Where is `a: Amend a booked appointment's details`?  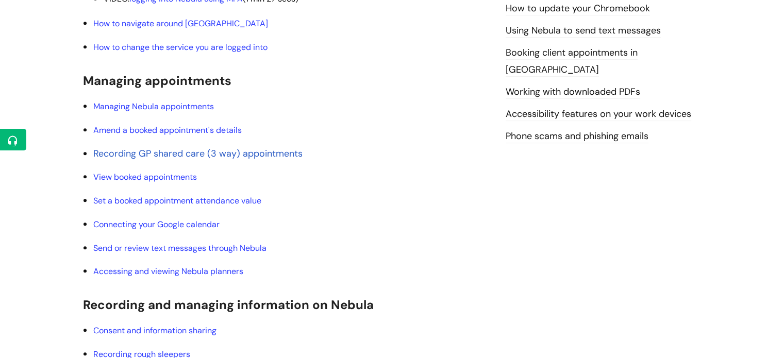 a: Amend a booked appointment's details is located at coordinates (168, 130).